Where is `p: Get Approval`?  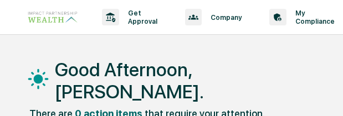
p: Get Approval is located at coordinates (141, 17).